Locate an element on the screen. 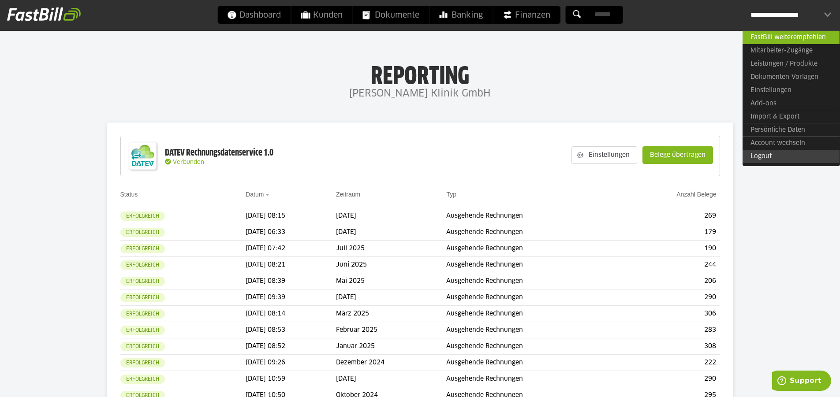 This screenshot has width=840, height=397. td: 308 is located at coordinates (670, 346).